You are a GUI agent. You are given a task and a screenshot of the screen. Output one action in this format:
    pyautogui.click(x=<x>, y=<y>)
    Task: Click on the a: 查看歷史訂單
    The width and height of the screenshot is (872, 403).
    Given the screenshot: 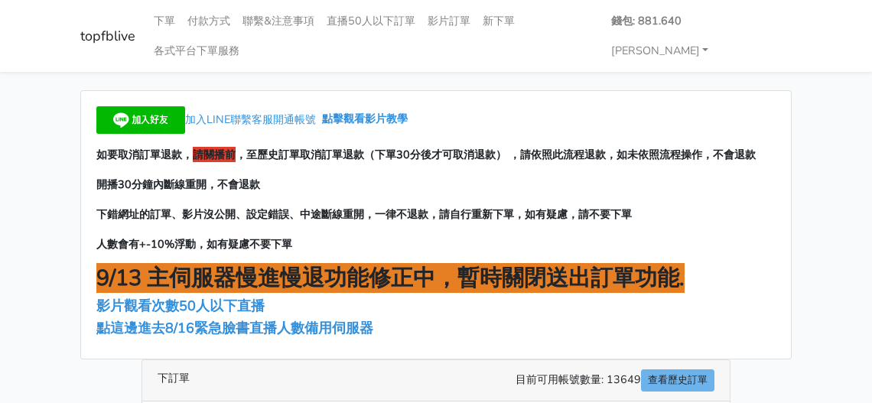 What is the action you would take?
    pyautogui.click(x=677, y=380)
    